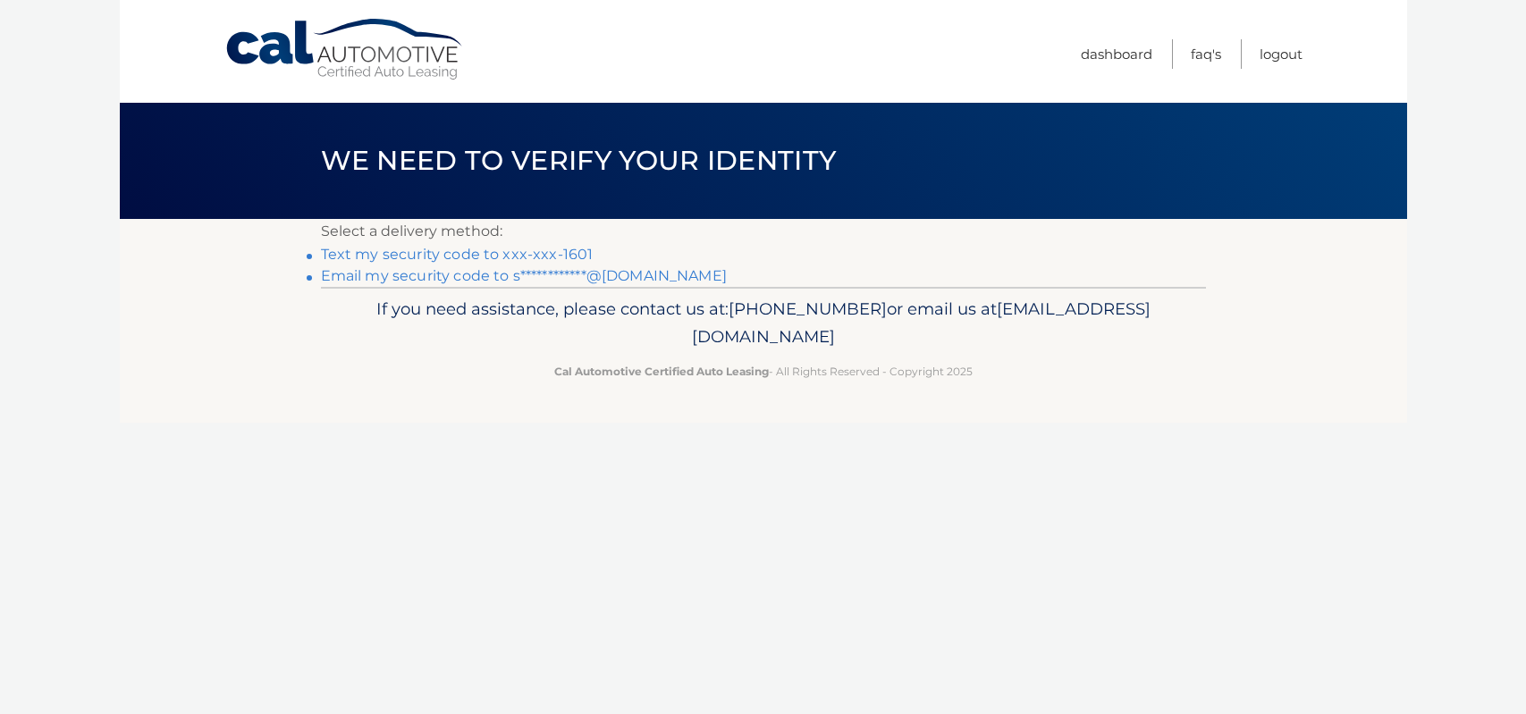 Image resolution: width=1526 pixels, height=714 pixels. Describe the element at coordinates (457, 254) in the screenshot. I see `a: Text my security code to xxx-xxx-1601` at that location.